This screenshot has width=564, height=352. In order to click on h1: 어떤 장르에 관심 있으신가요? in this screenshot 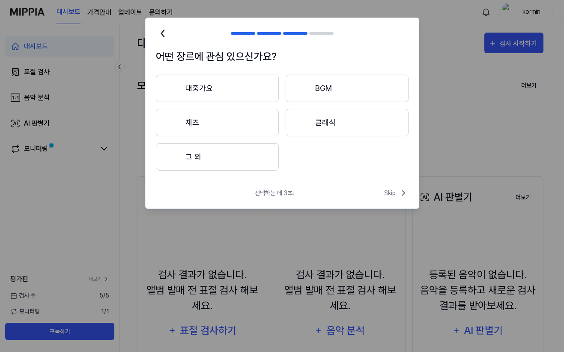, I will do `click(282, 57)`.